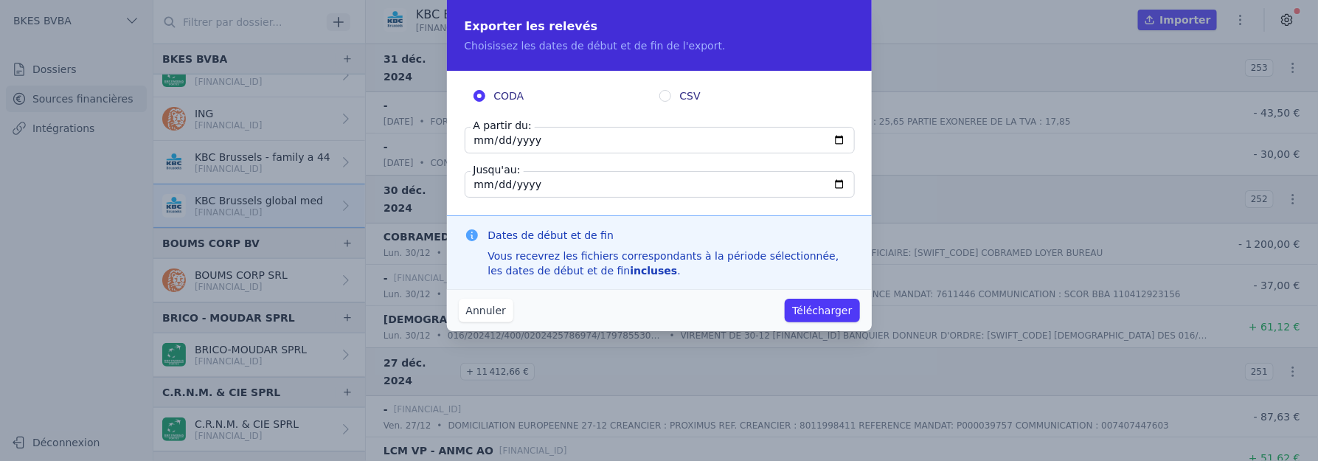  What do you see at coordinates (665, 96) in the screenshot?
I see `input: CSV` at bounding box center [665, 96].